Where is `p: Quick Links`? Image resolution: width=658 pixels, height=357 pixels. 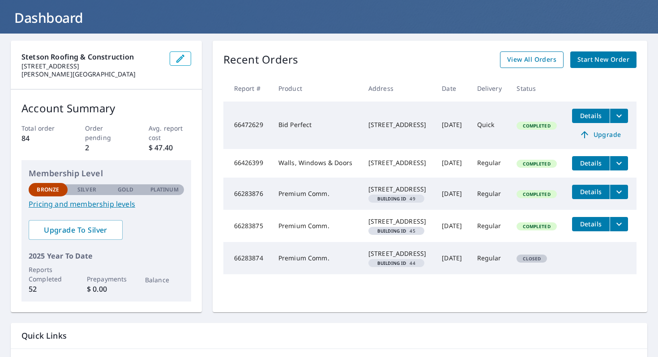 p: Quick Links is located at coordinates (329, 336).